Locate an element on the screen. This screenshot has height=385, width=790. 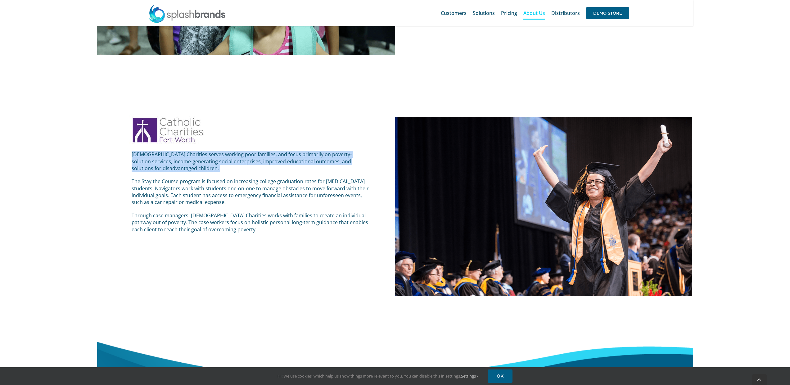
img: woman-graduating-1000×603 is located at coordinates (543, 206).